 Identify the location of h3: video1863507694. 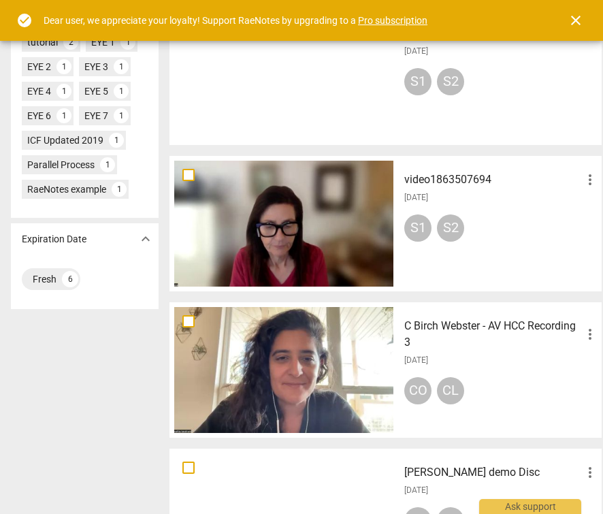
(493, 180).